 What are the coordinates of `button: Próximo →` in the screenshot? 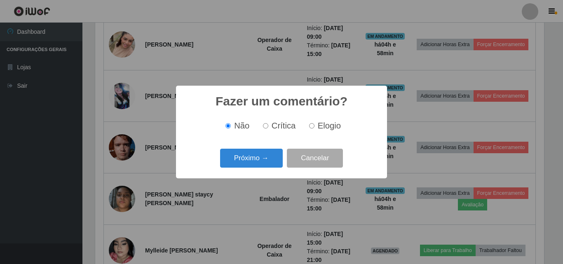 It's located at (251, 158).